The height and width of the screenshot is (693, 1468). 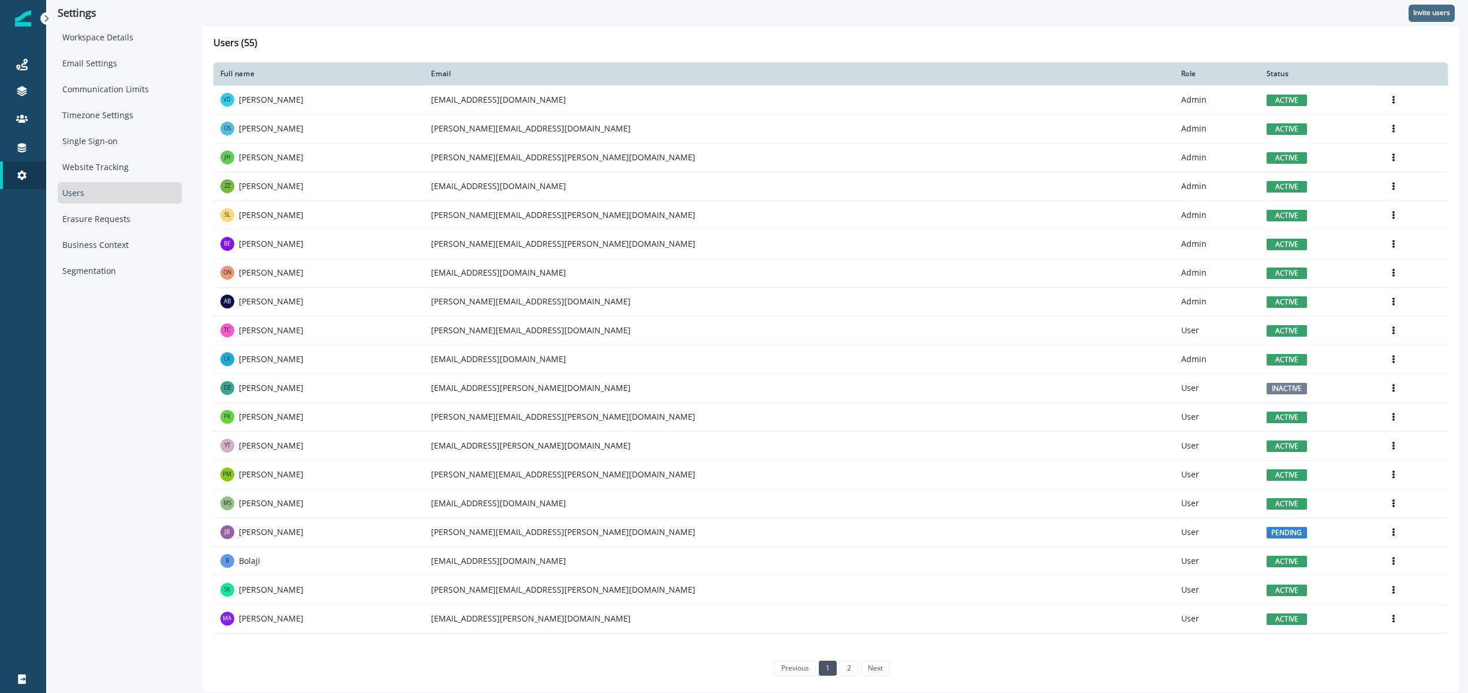 What do you see at coordinates (119, 37) in the screenshot?
I see `div: Workspace Details` at bounding box center [119, 37].